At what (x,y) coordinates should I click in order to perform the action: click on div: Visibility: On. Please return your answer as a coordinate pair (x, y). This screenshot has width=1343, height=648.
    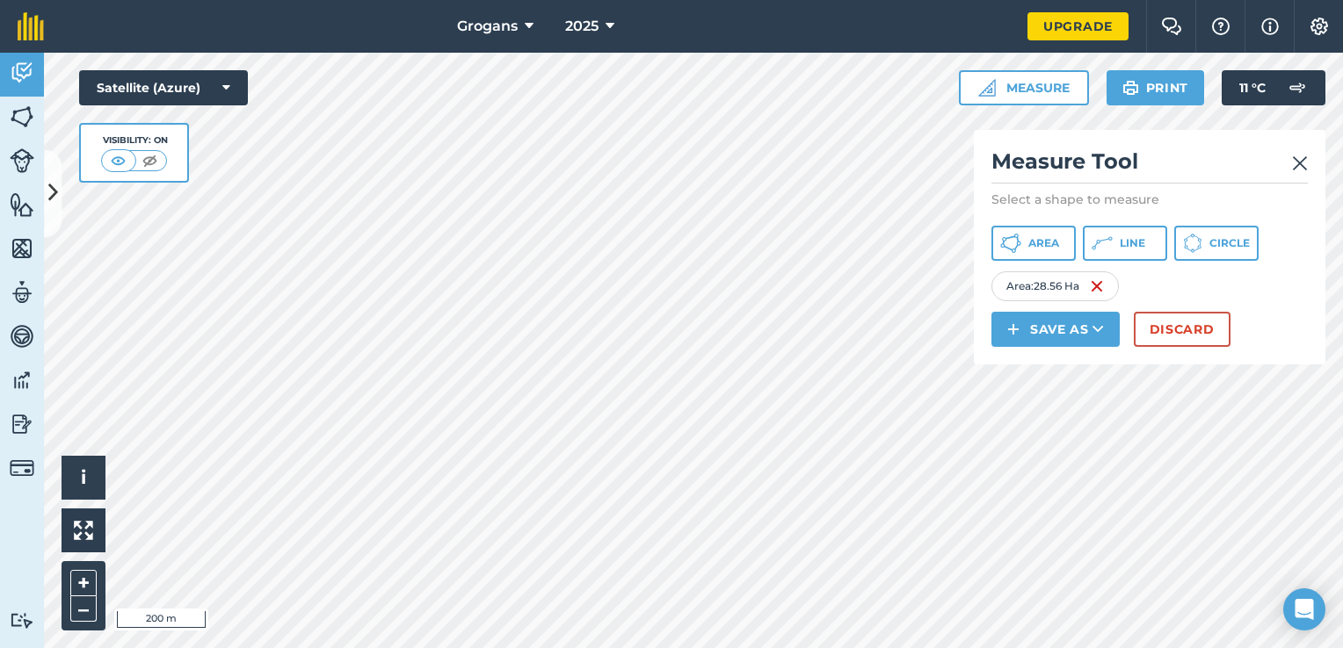
    Looking at the image, I should click on (134, 141).